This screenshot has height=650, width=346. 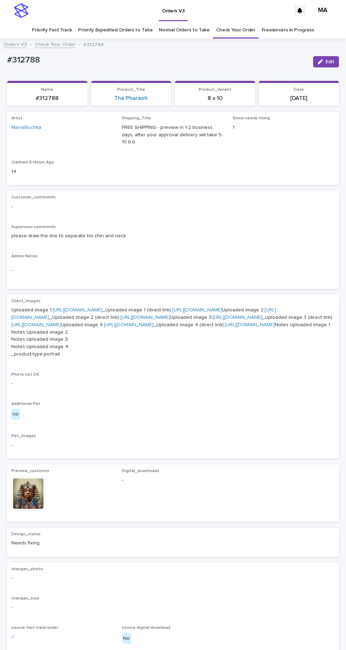 I want to click on span: Digital_downloads, so click(x=141, y=471).